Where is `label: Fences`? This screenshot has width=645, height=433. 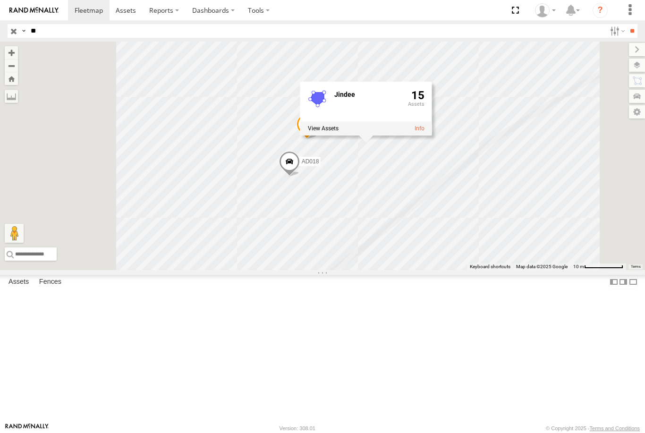
label: Fences is located at coordinates (50, 282).